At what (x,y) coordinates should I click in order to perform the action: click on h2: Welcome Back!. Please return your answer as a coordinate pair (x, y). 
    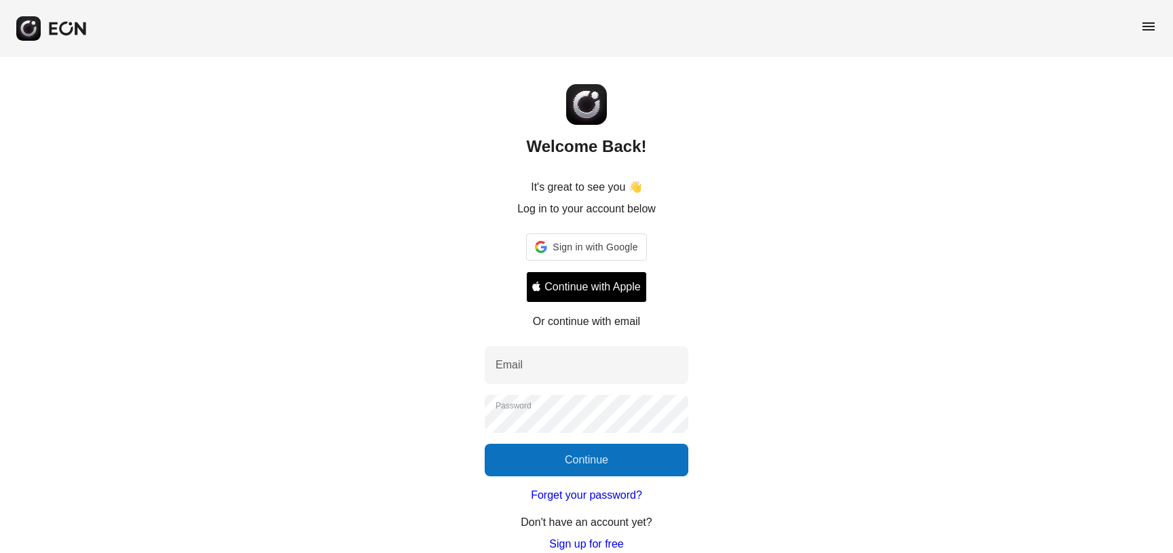
    Looking at the image, I should click on (587, 147).